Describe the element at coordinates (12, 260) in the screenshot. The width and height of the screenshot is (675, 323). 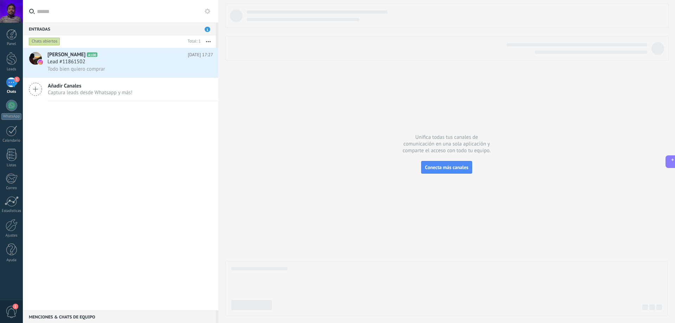
I see `div: Ayuda` at that location.